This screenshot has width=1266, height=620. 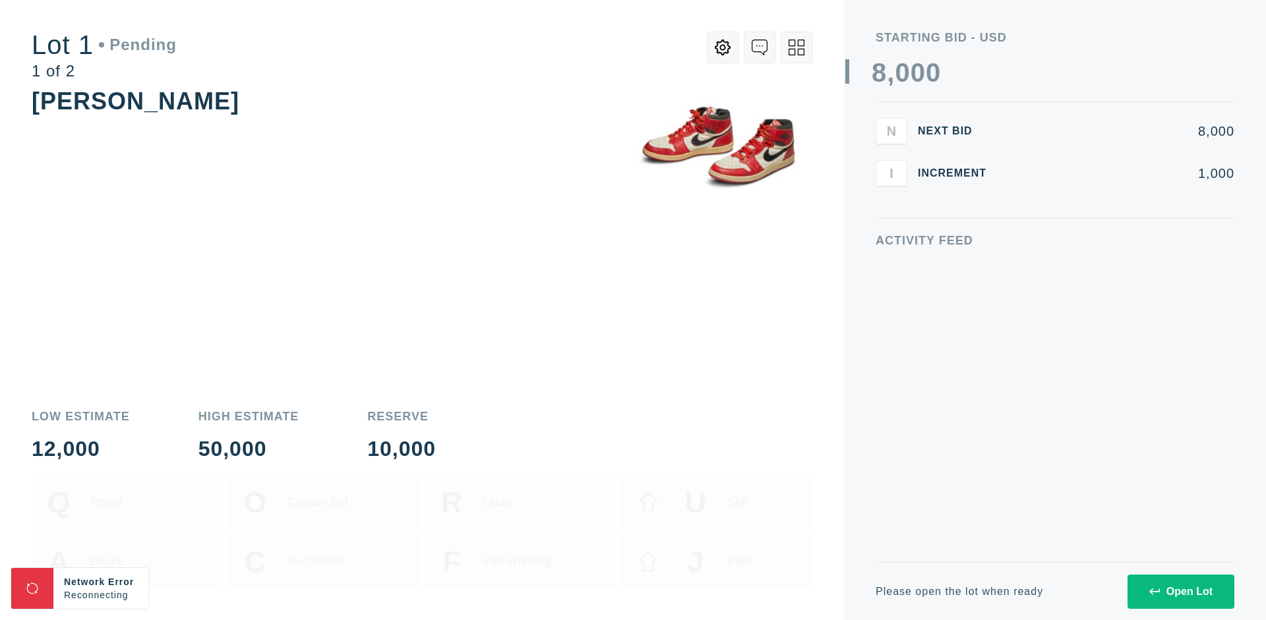 I want to click on div: 8, so click(x=879, y=73).